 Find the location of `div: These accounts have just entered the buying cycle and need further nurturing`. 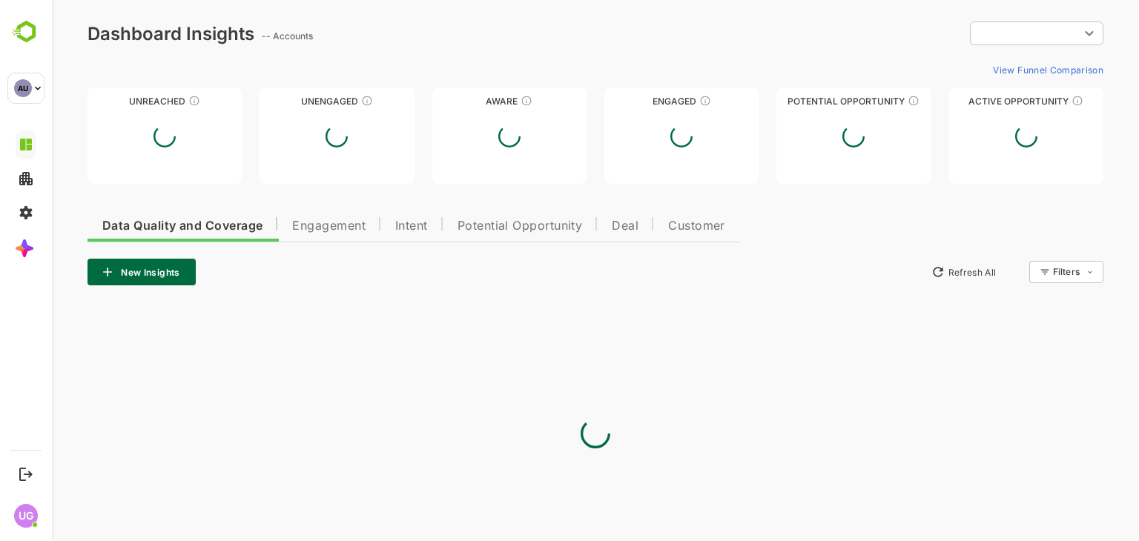

div: These accounts have just entered the buying cycle and need further nurturing is located at coordinates (475, 101).